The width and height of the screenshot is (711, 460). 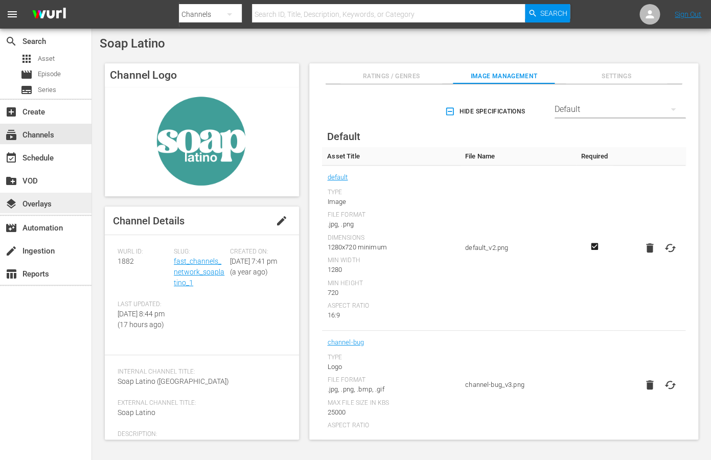 What do you see at coordinates (616, 76) in the screenshot?
I see `span: Settings` at bounding box center [616, 76].